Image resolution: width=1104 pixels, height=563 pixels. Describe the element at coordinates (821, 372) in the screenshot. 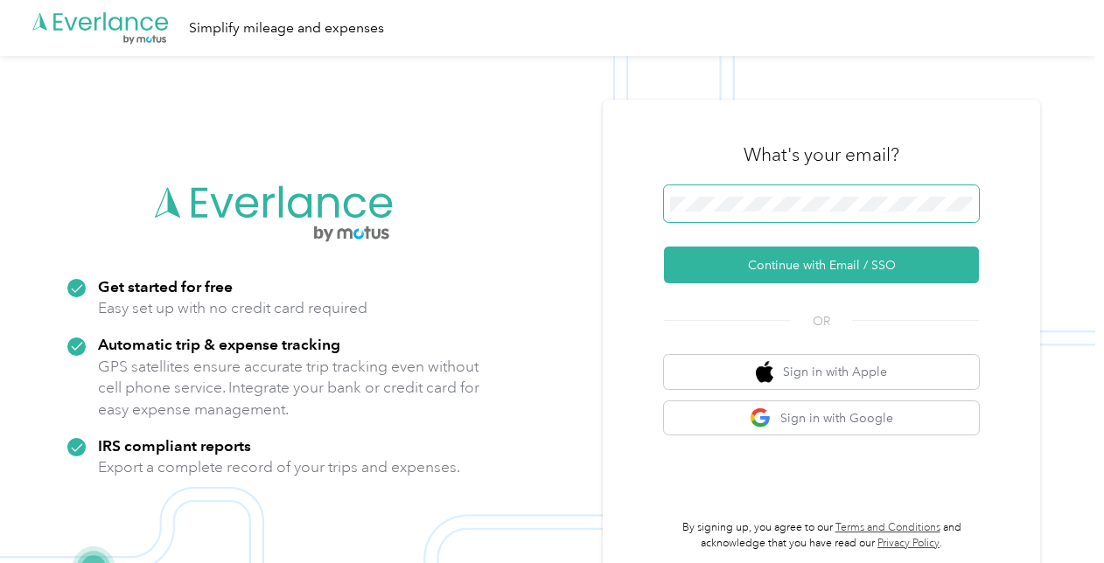

I see `button: apple logoSign in with Apple` at that location.